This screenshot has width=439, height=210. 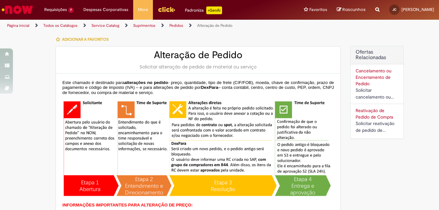 I want to click on span: – conta contábil, centro, centro de custo, PEP, ordem, CNPJ de fornecedor, ou compra de material ..., so click(x=198, y=90).